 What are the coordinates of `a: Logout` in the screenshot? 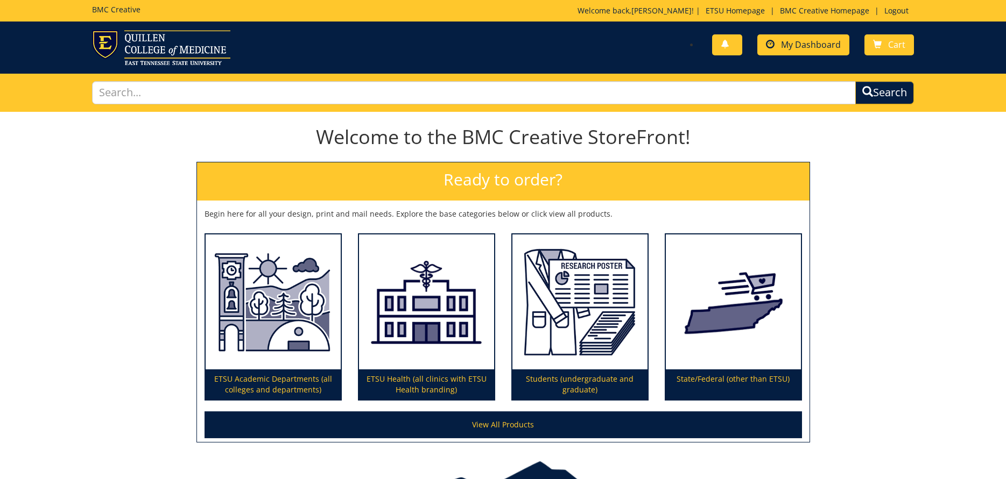 It's located at (896, 10).